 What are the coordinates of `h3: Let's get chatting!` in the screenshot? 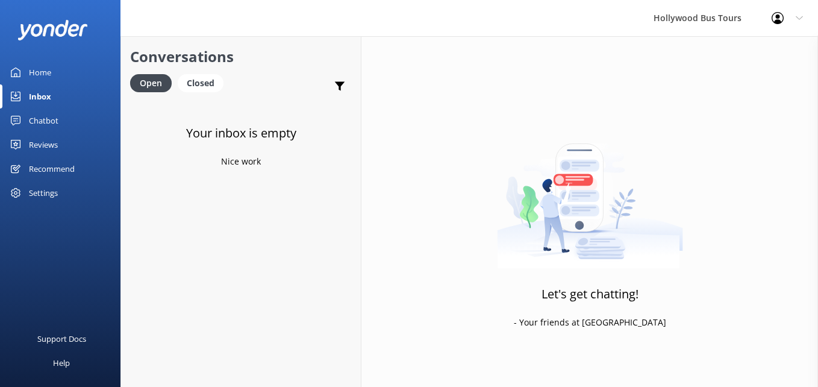 It's located at (590, 294).